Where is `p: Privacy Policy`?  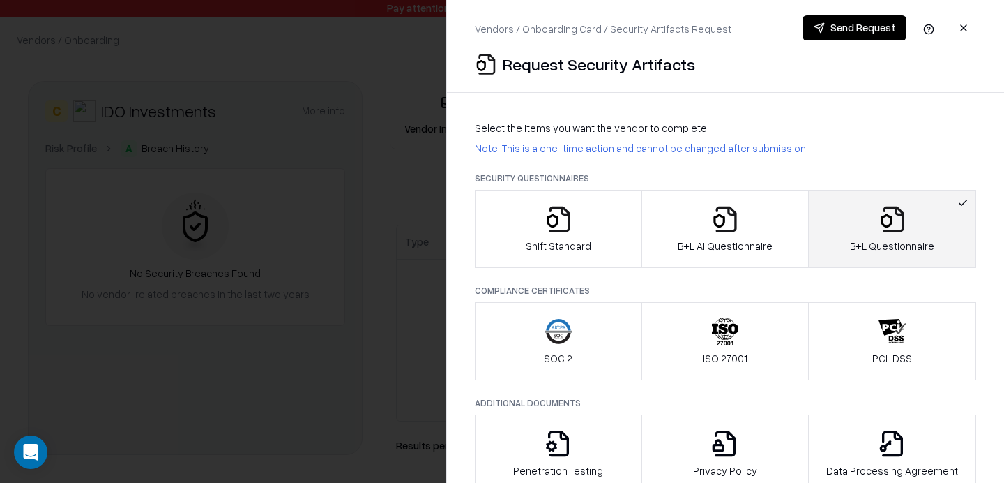 p: Privacy Policy is located at coordinates (725, 470).